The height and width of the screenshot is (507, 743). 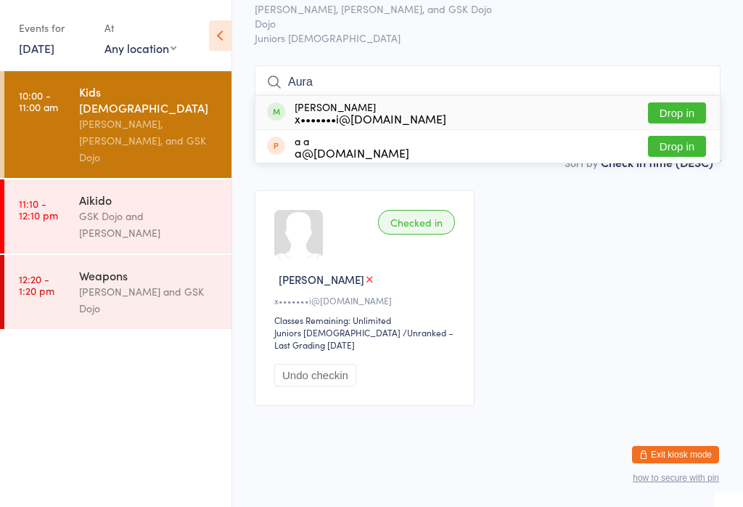 I want to click on div: At, so click(x=140, y=28).